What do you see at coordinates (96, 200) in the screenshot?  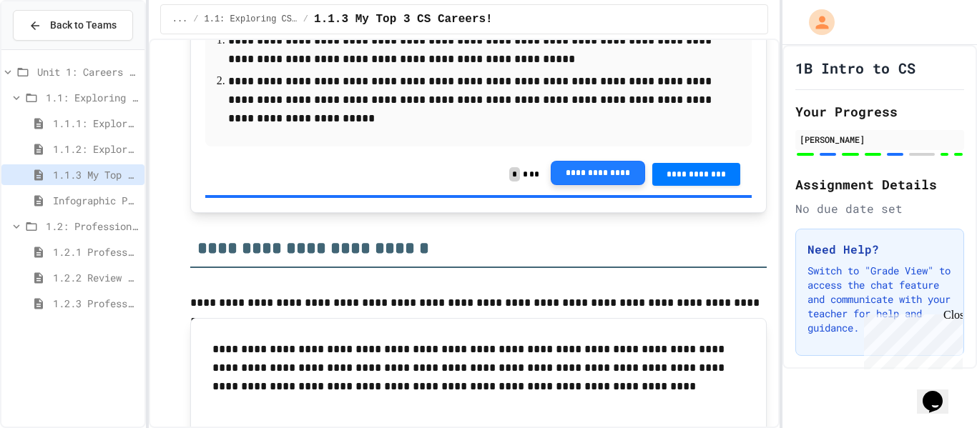 I see `span: Infographic Project: Your favorite CS` at bounding box center [96, 200].